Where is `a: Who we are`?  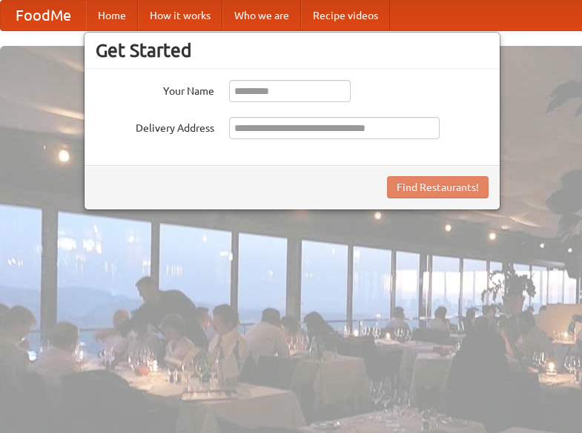
a: Who we are is located at coordinates (262, 16).